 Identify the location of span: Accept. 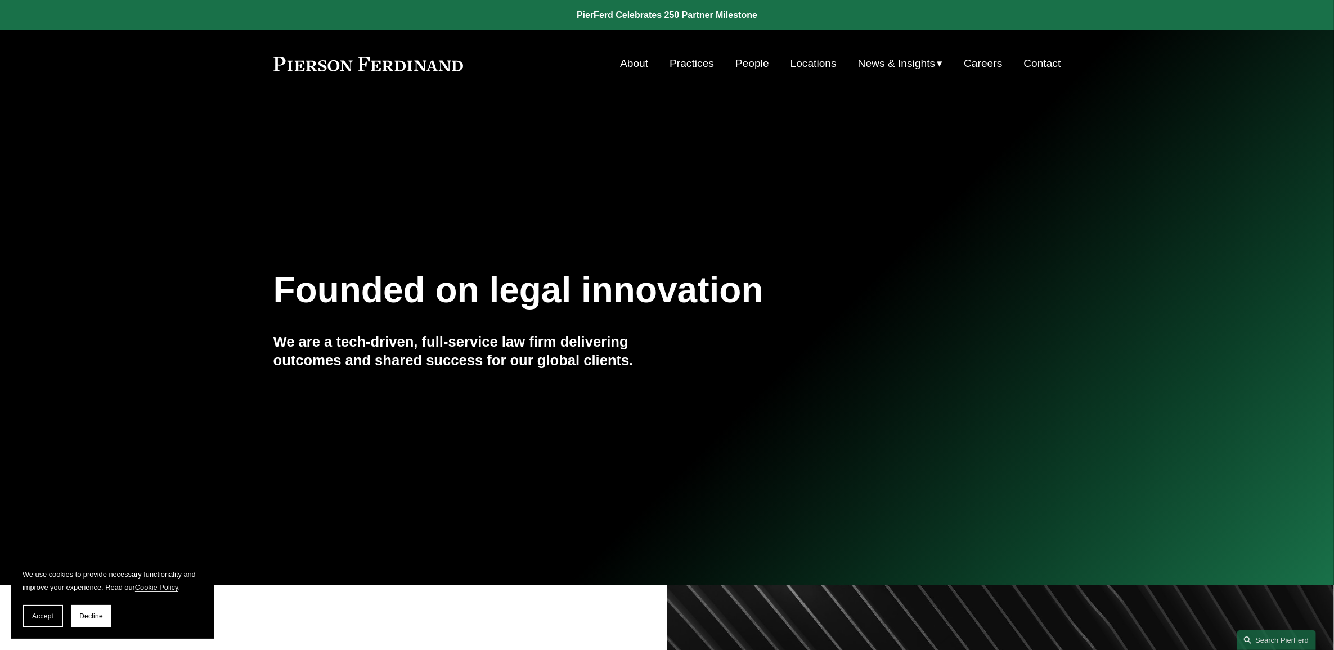
(43, 616).